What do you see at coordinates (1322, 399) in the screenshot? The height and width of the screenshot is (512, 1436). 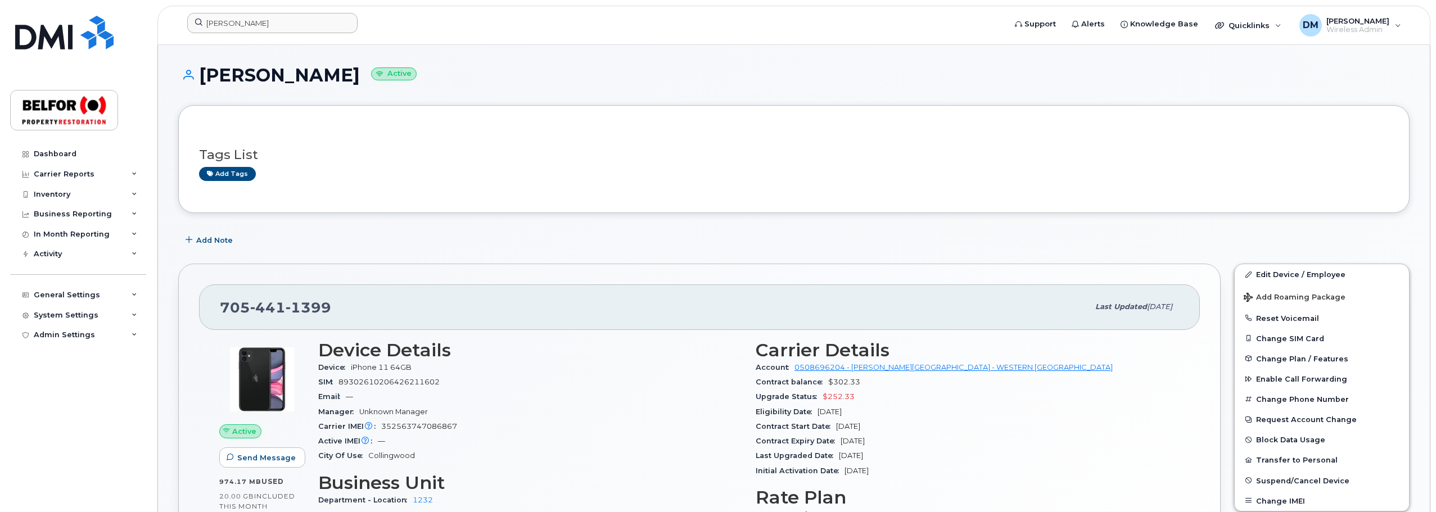 I see `button: Change Phone Number` at bounding box center [1322, 399].